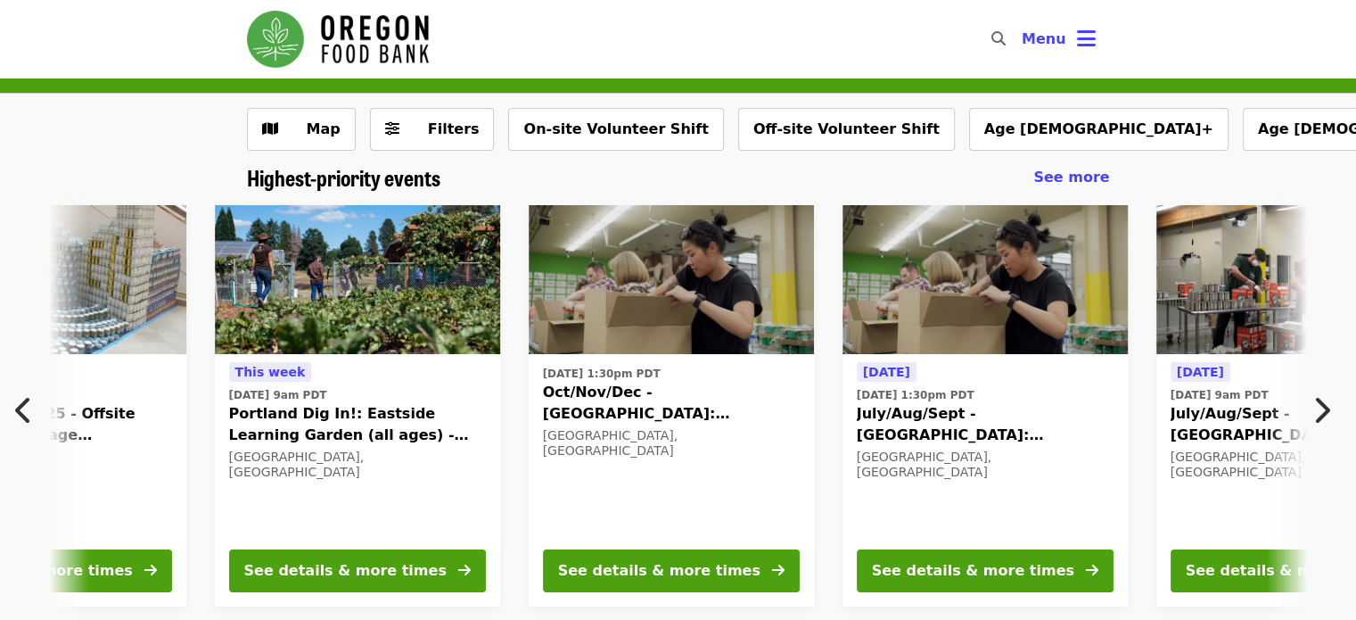 The height and width of the screenshot is (620, 1356). What do you see at coordinates (270, 128) in the screenshot?
I see `i: map icon` at bounding box center [270, 128].